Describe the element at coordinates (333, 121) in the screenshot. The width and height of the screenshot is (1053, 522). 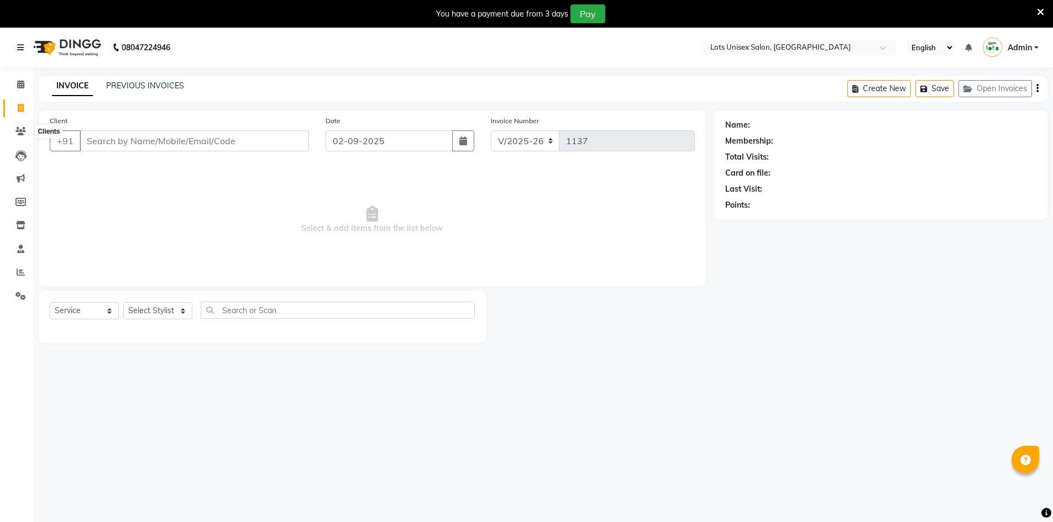
I see `label: Date` at that location.